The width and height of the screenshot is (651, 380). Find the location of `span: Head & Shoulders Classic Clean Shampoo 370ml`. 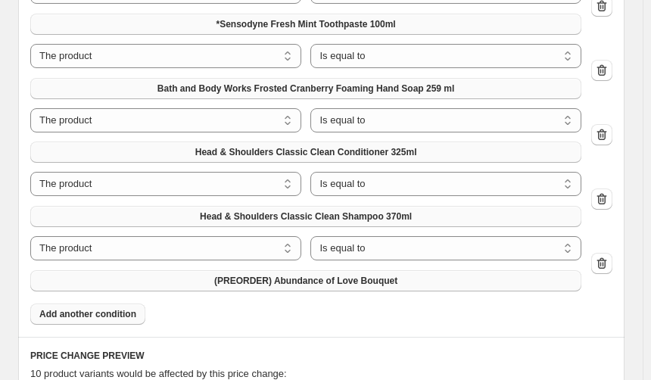

span: Head & Shoulders Classic Clean Shampoo 370ml is located at coordinates (306, 217).